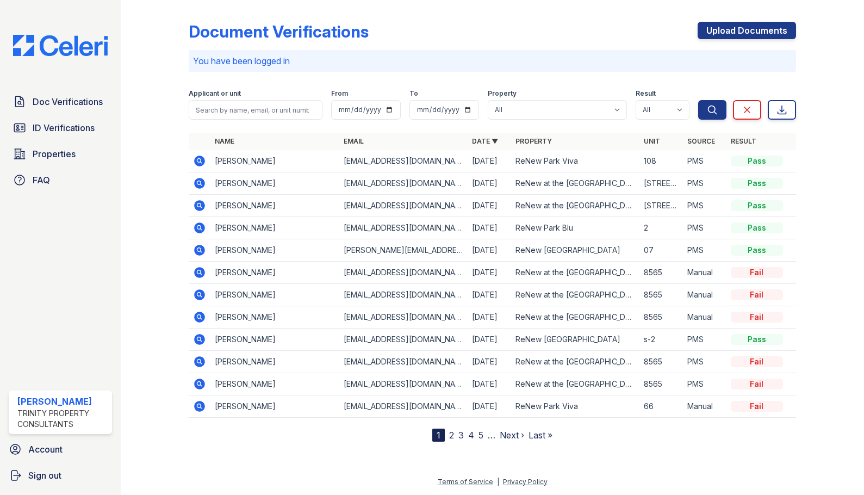 The width and height of the screenshot is (864, 495). What do you see at coordinates (60, 45) in the screenshot?
I see `img: CE_Logo_Blue-a8612792a0a2168367f1c8372b55b34899dd931a85d93a1a3d3e32e68fde9ad4.png` at bounding box center [60, 45].